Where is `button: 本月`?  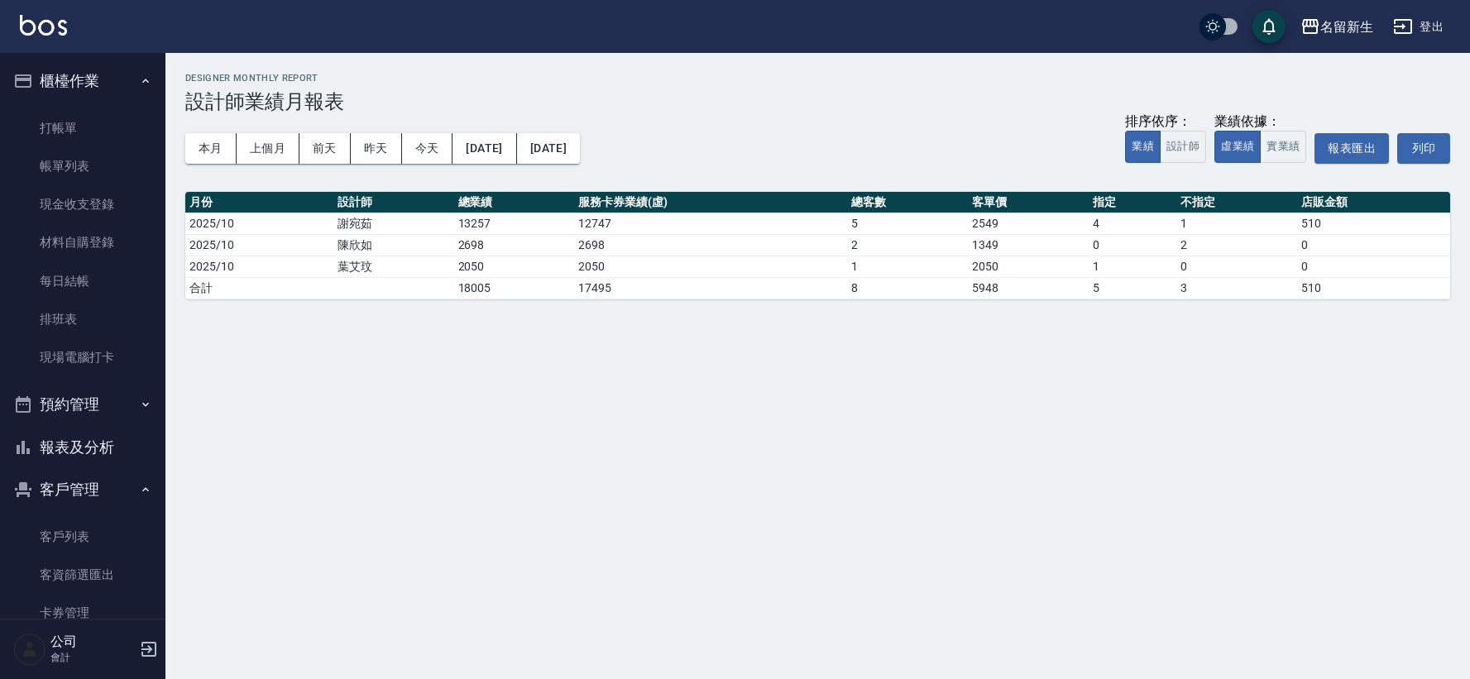 button: 本月 is located at coordinates (211, 148).